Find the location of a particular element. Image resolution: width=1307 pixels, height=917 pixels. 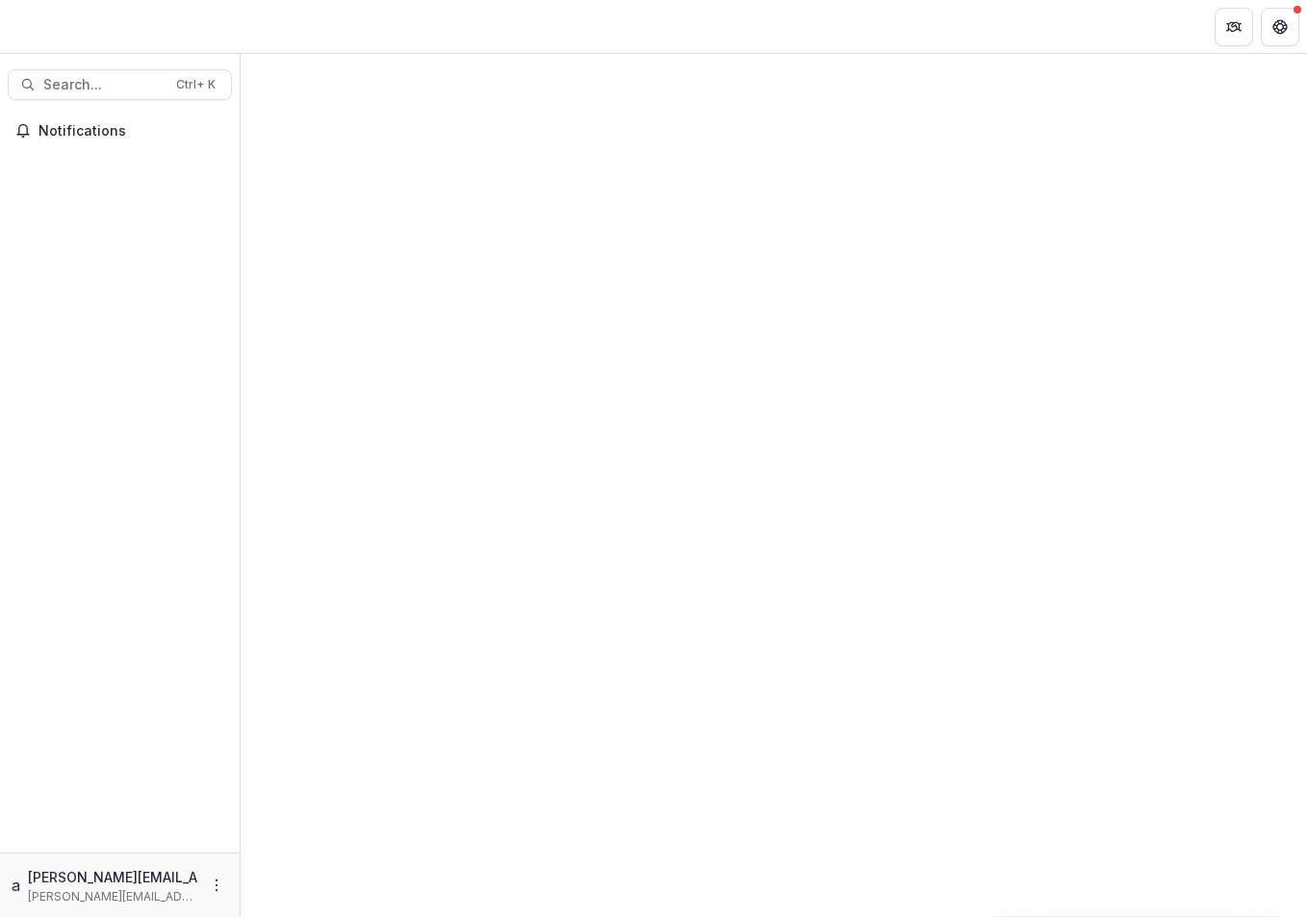

button: Notifications is located at coordinates (119, 131).